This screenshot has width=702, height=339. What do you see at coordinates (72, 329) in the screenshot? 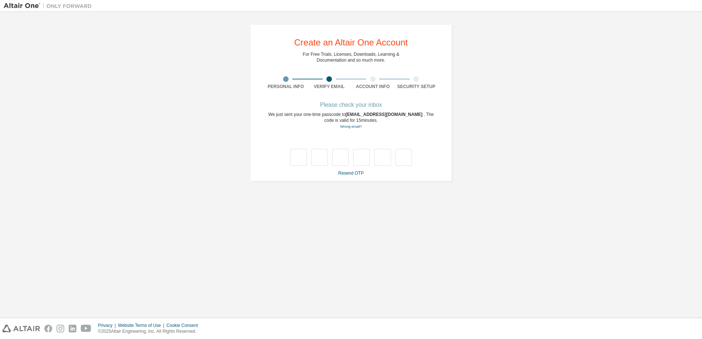
I see `img: linkedin.svg` at bounding box center [72, 329].